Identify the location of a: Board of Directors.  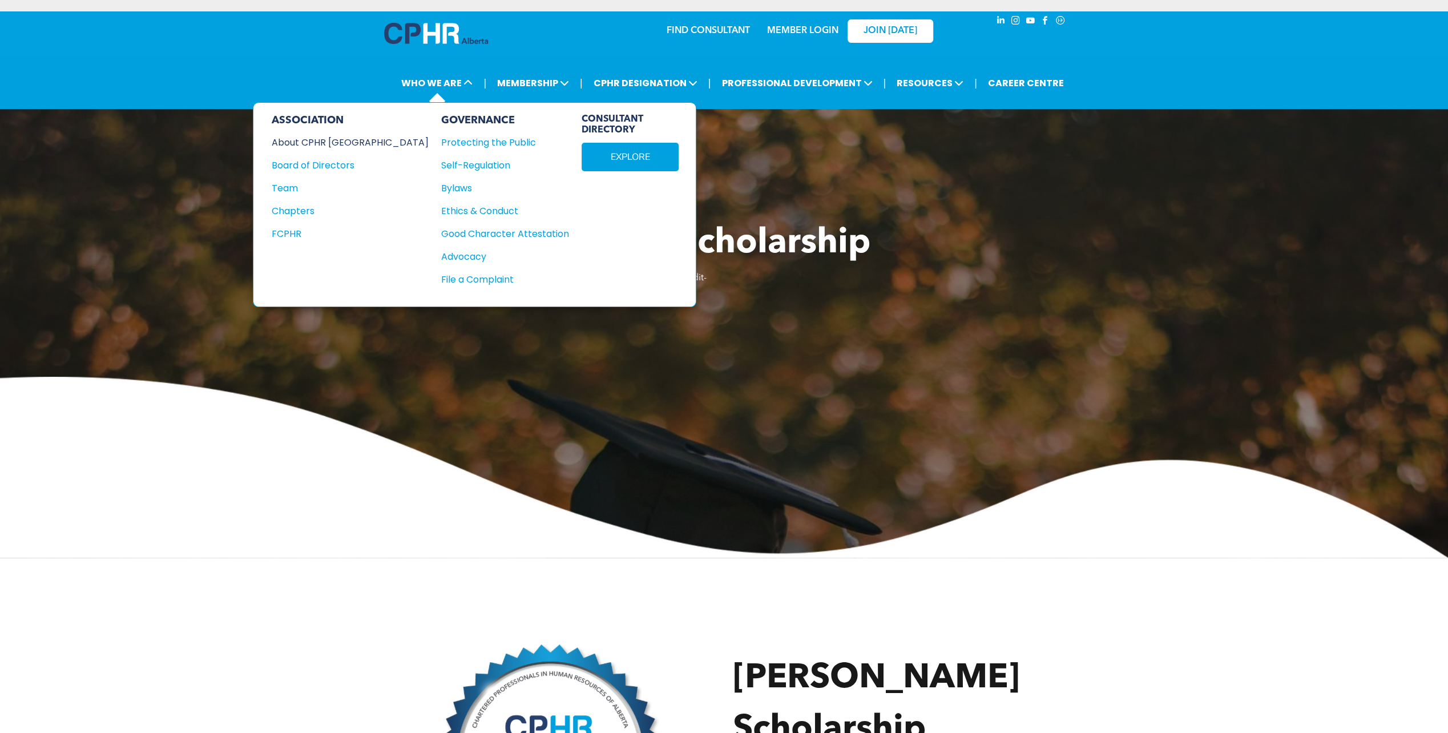
(350, 165).